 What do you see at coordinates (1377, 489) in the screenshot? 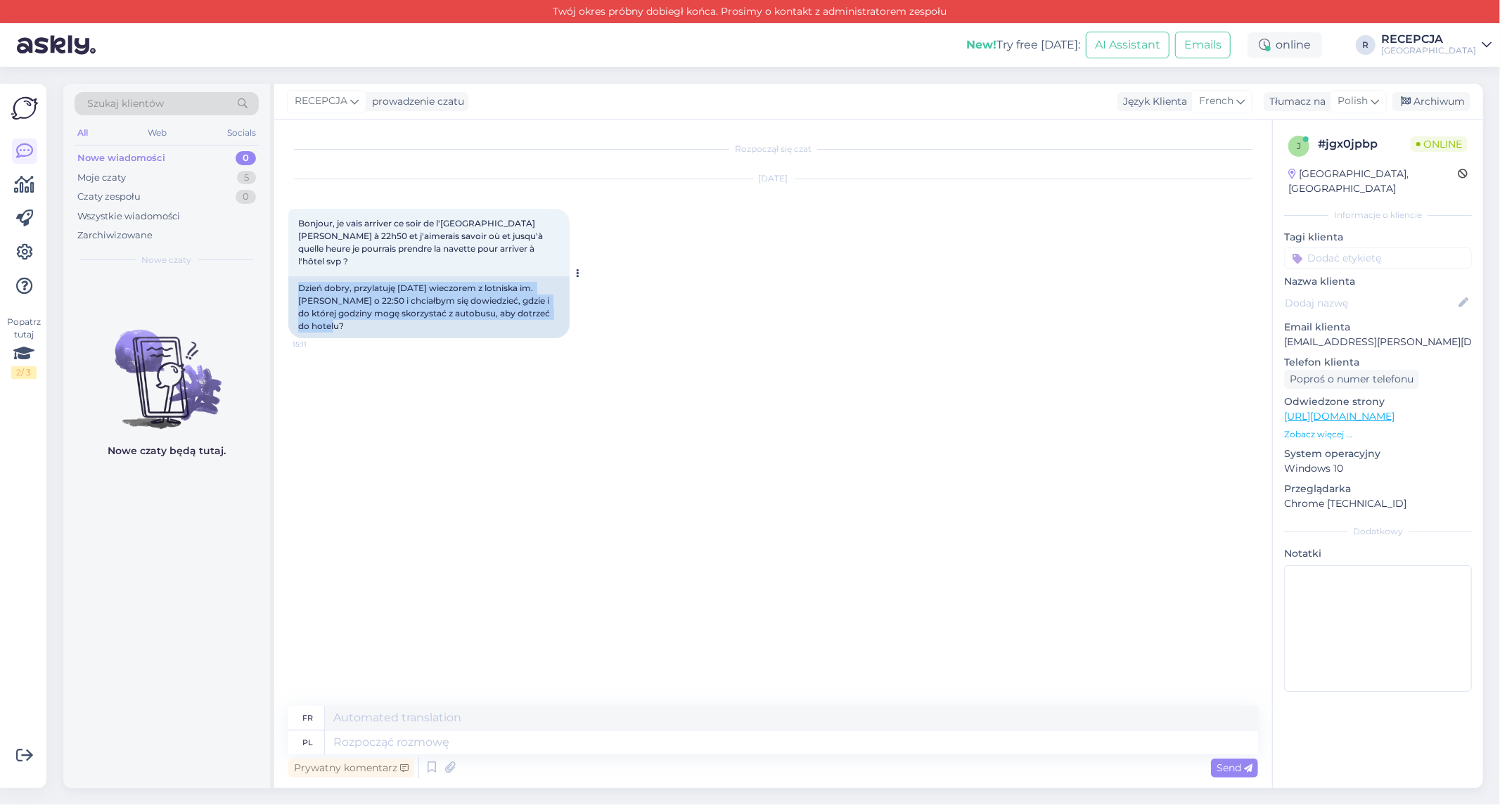
I see `p: Przeglądarka` at bounding box center [1377, 489].